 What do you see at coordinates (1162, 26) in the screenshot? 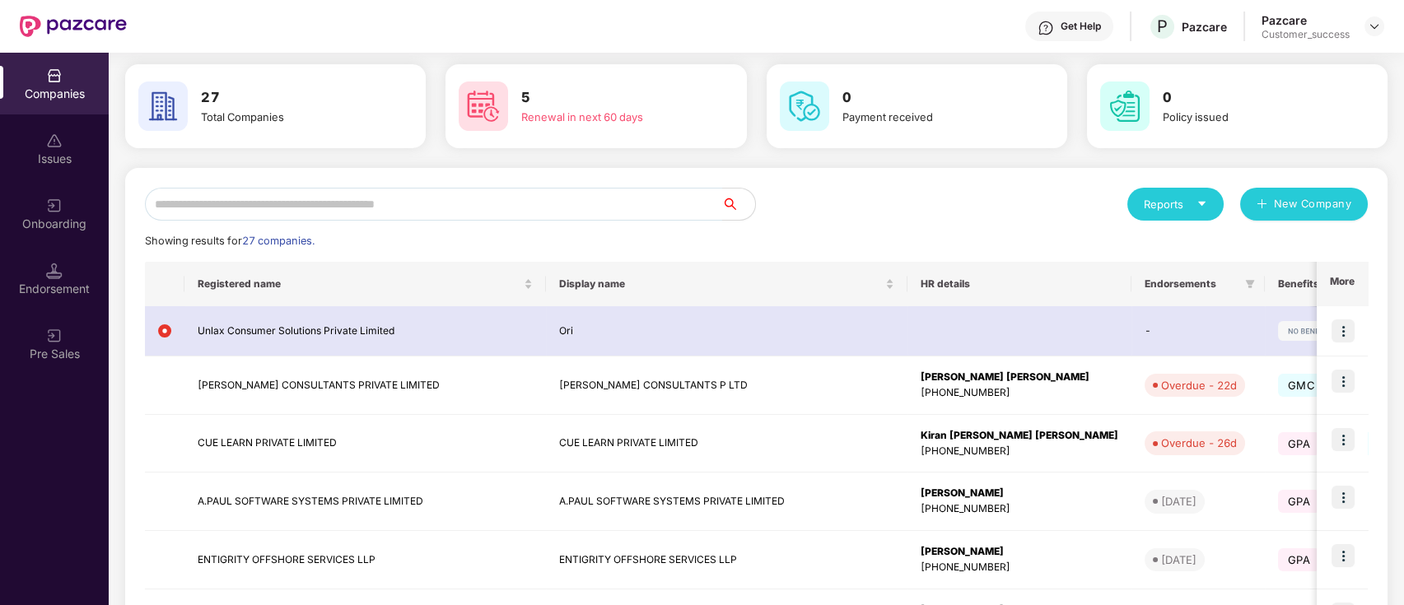
I see `span: P` at bounding box center [1162, 26].